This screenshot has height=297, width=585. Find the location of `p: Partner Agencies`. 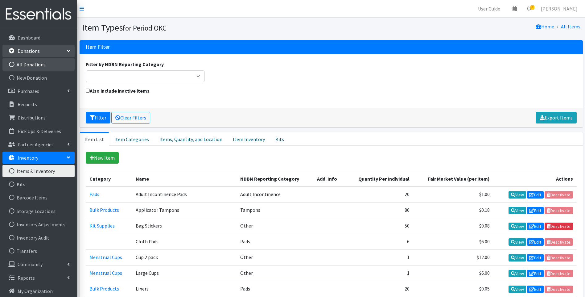

p: Partner Agencies is located at coordinates (35, 144).